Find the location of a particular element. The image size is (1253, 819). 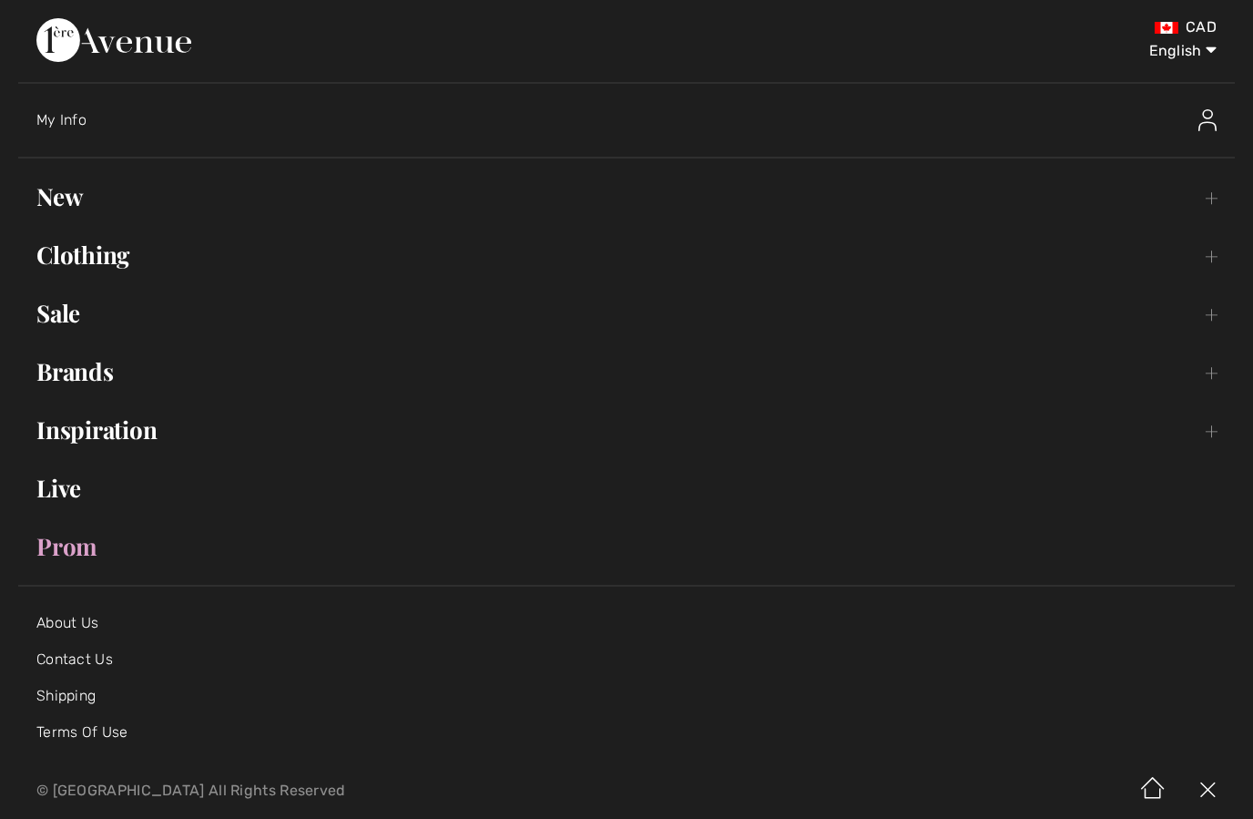

img: X is located at coordinates (1208, 790).